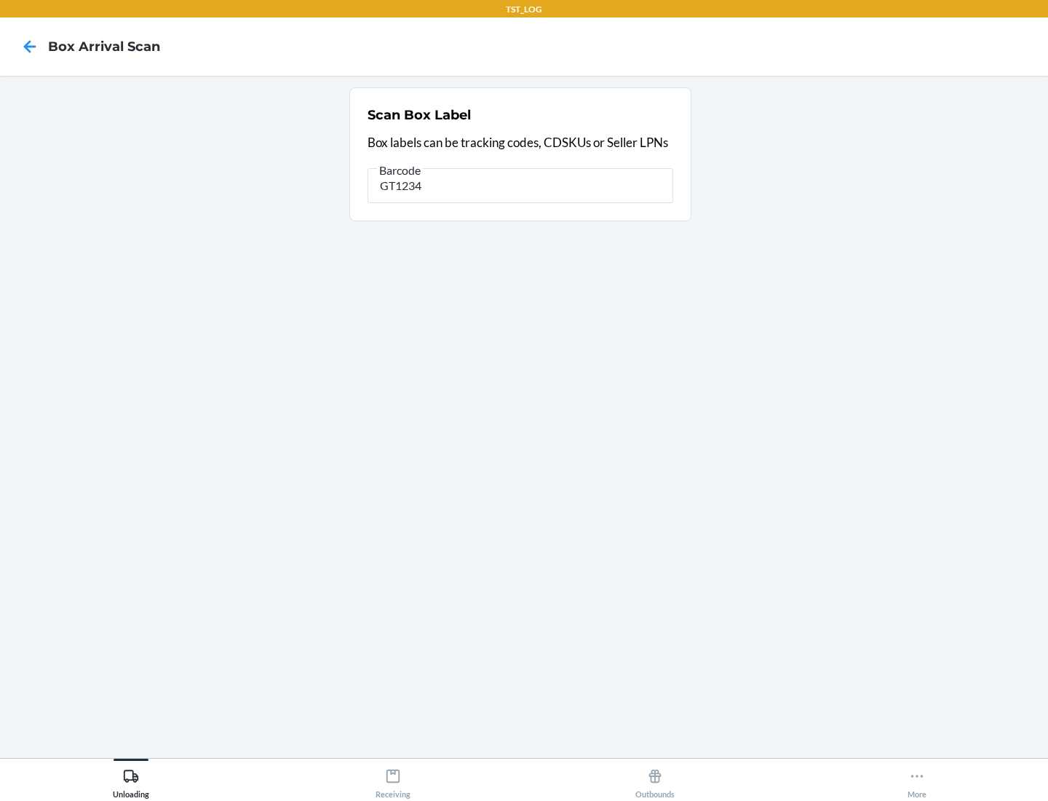 The height and width of the screenshot is (801, 1048). Describe the element at coordinates (131, 781) in the screenshot. I see `div: Unloading` at that location.